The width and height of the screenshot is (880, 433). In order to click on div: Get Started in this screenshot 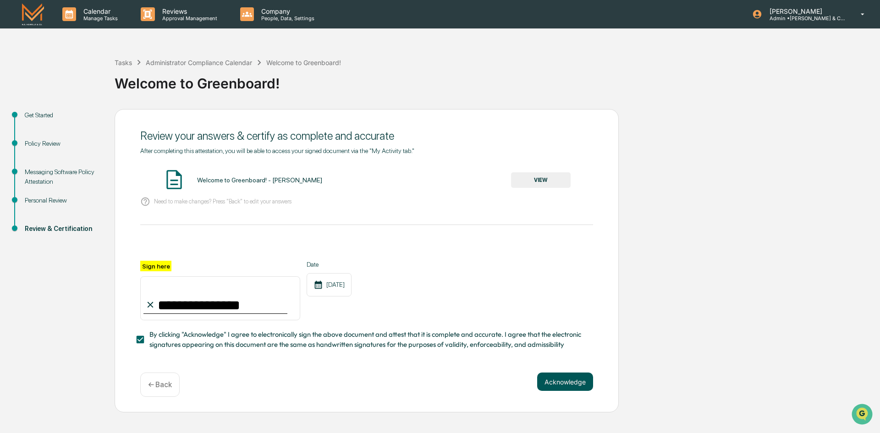, I will do `click(62, 115)`.